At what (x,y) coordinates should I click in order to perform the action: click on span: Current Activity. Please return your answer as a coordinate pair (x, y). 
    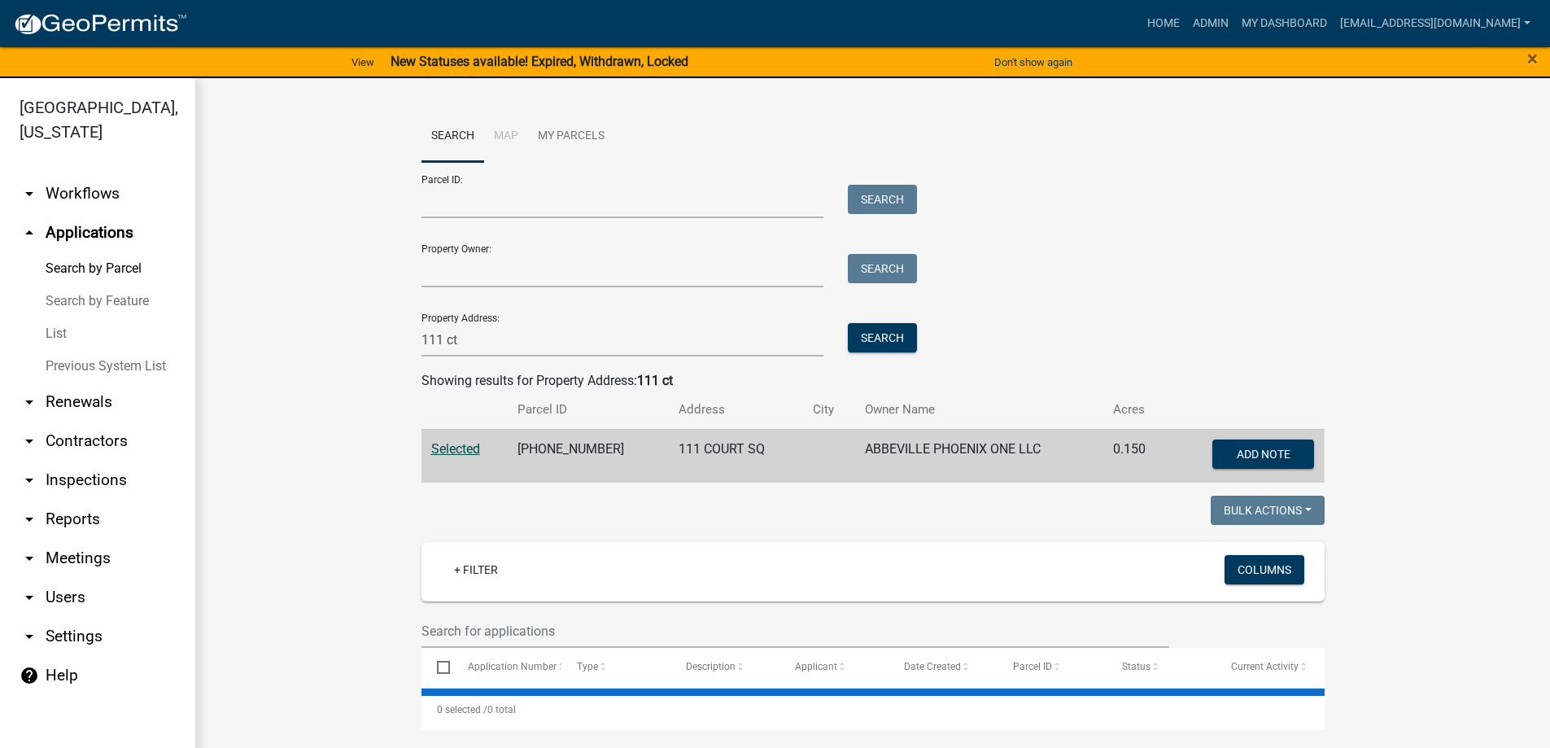
    Looking at the image, I should click on (1264, 666).